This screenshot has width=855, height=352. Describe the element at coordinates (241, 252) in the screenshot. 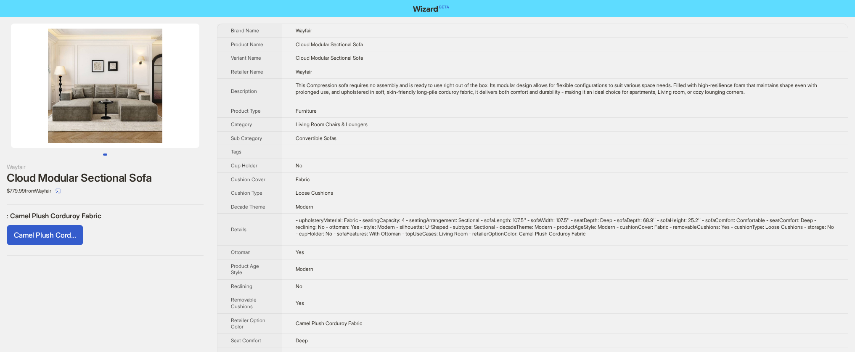

I see `span: Ottoman` at that location.